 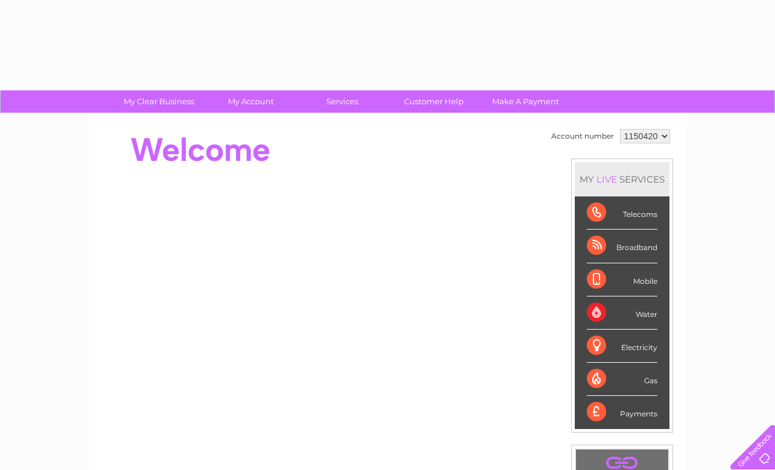 I want to click on a: My Account, so click(x=250, y=101).